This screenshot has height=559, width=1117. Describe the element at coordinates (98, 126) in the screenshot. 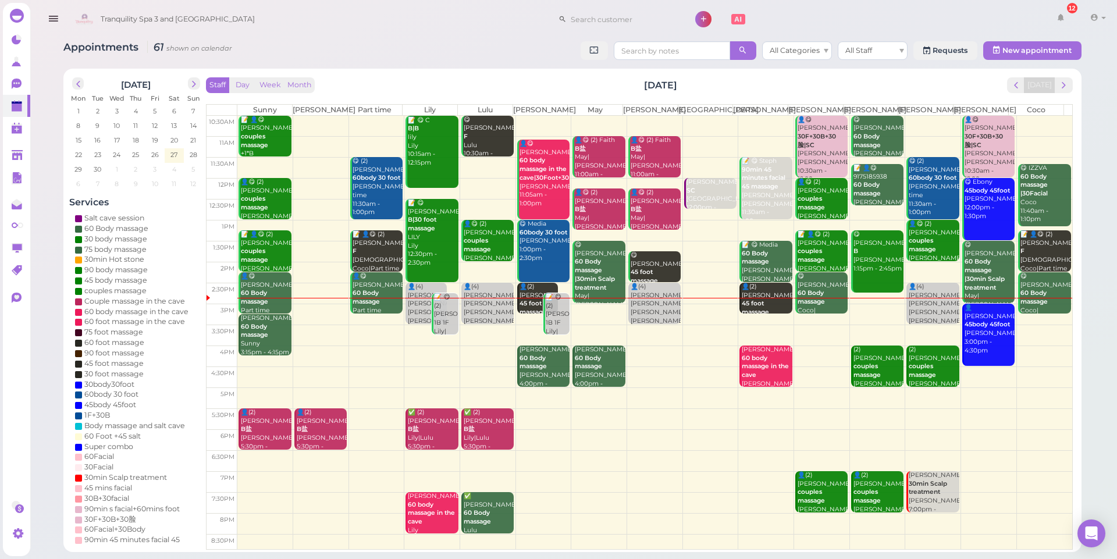

I see `span: 9` at that location.